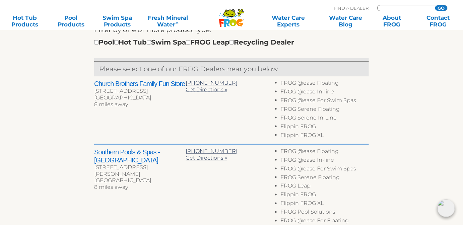  Describe the element at coordinates (441, 8) in the screenshot. I see `input: GO` at that location.